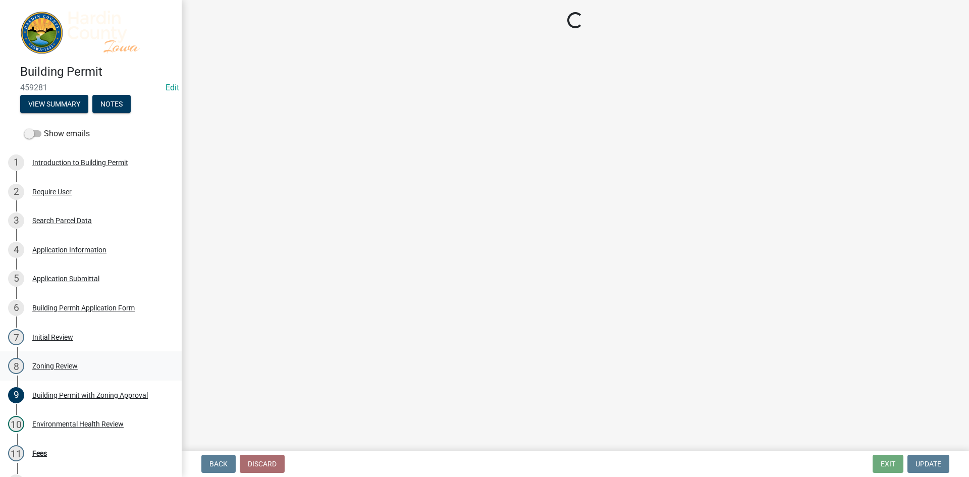 The image size is (969, 477). What do you see at coordinates (66, 279) in the screenshot?
I see `div: Application Submittal` at bounding box center [66, 279].